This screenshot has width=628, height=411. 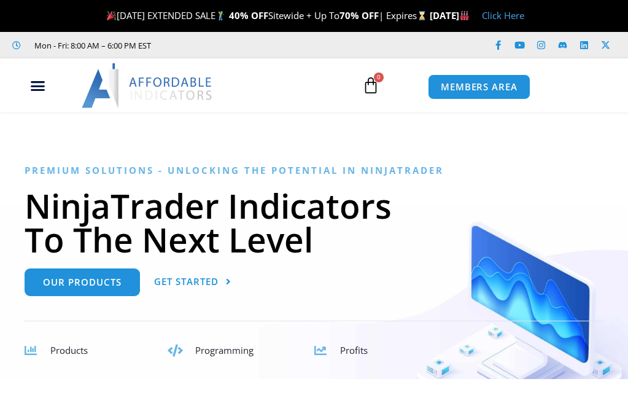 I want to click on span: Products, so click(x=69, y=350).